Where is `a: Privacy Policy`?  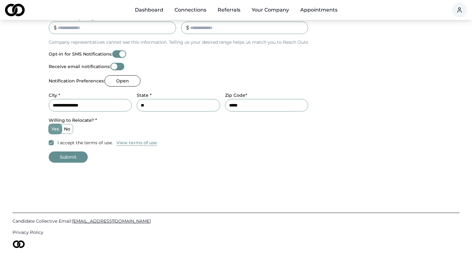
a: Privacy Policy is located at coordinates (236, 232).